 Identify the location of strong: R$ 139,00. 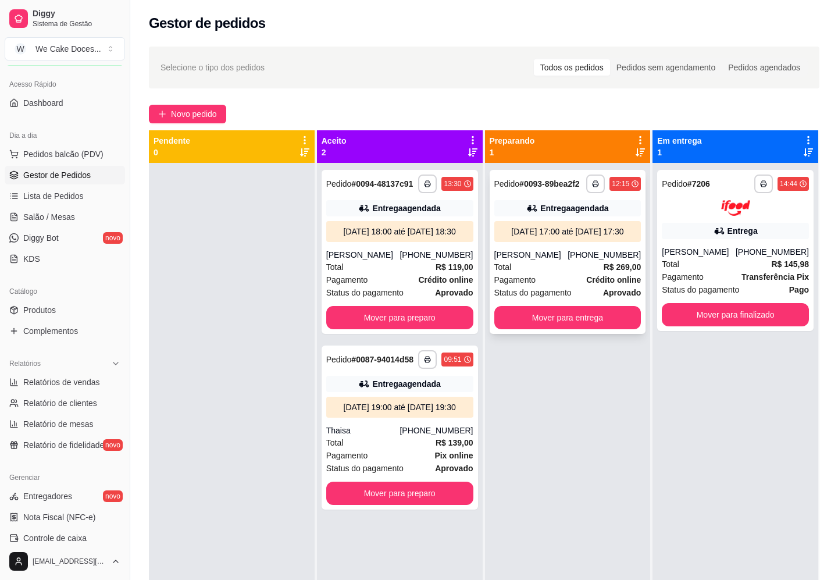
(454, 442).